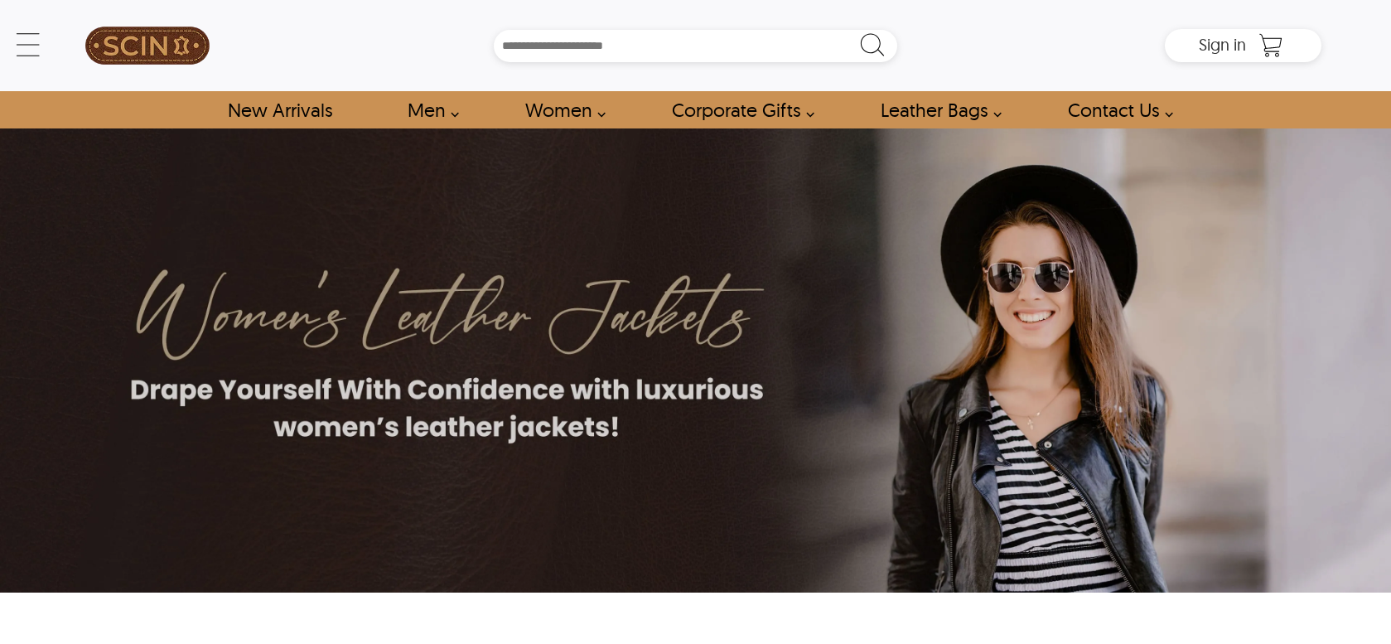 Image resolution: width=1391 pixels, height=644 pixels. Describe the element at coordinates (147, 46) in the screenshot. I see `a: SCIN` at that location.